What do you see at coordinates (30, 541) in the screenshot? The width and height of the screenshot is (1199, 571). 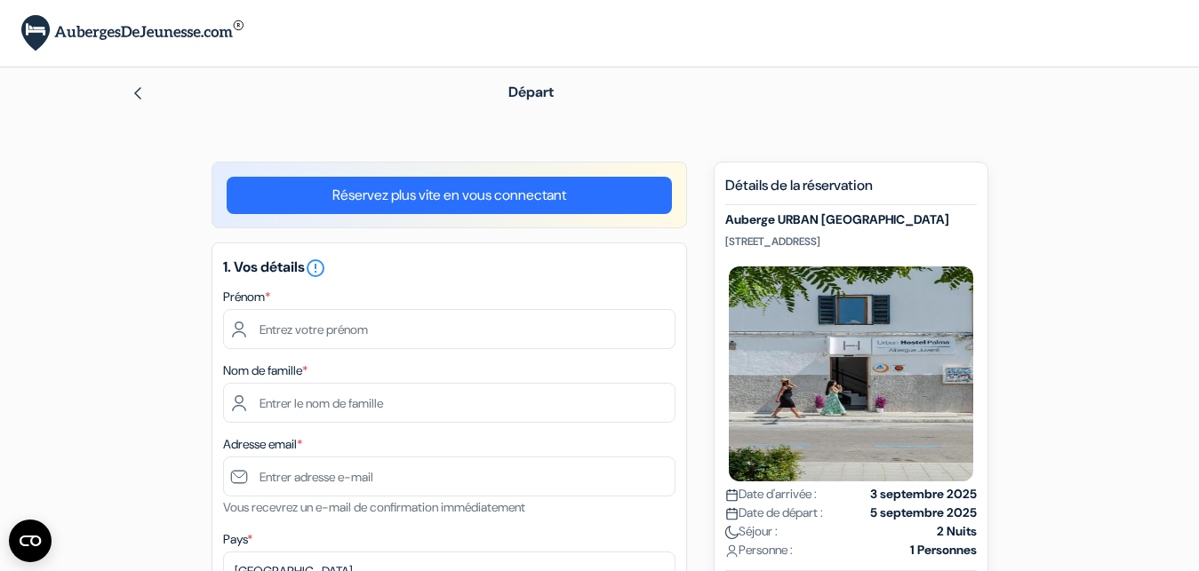 I see `button: Ouvrir le widget CMP` at bounding box center [30, 541].